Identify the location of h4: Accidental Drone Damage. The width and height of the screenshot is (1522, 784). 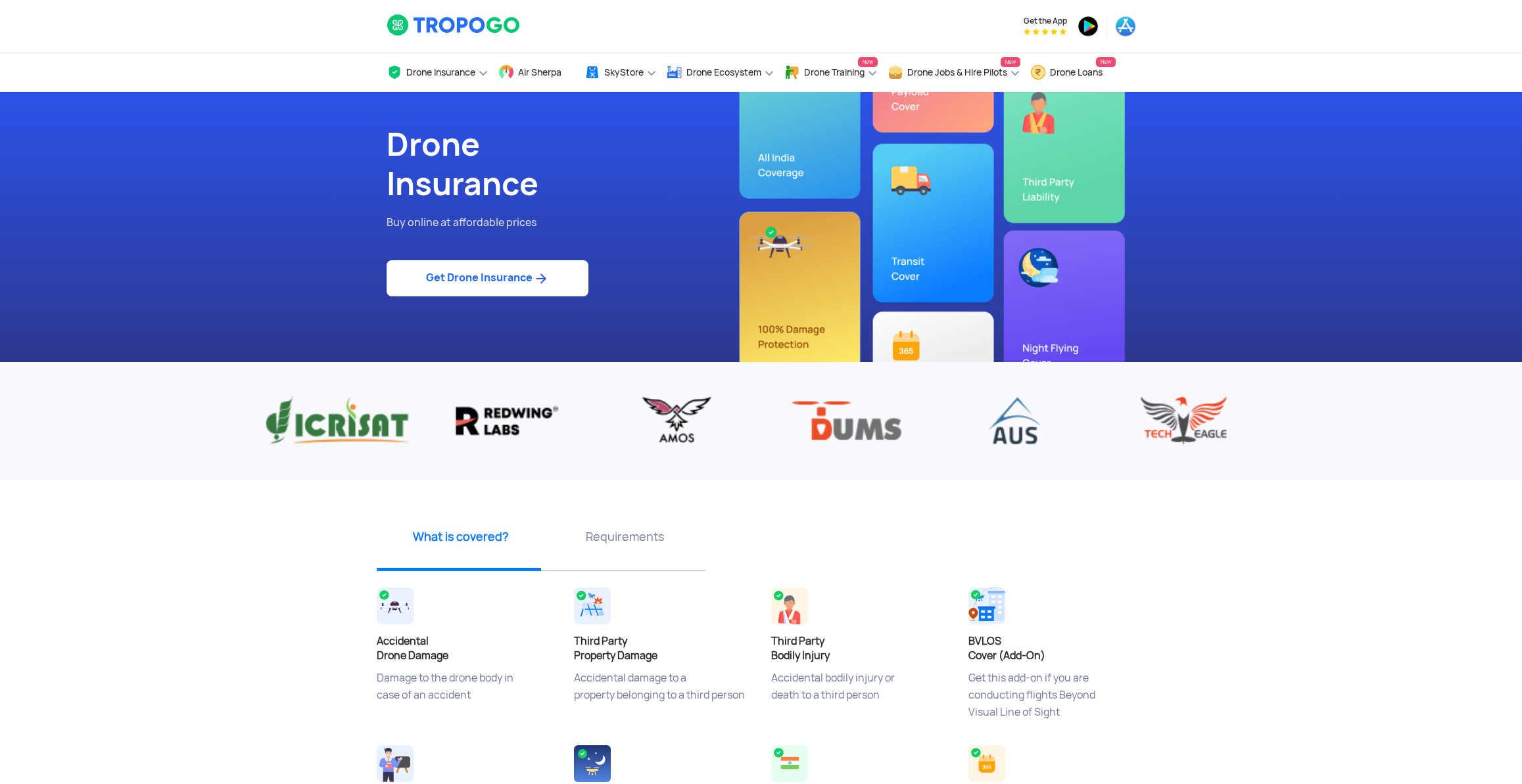
(465, 648).